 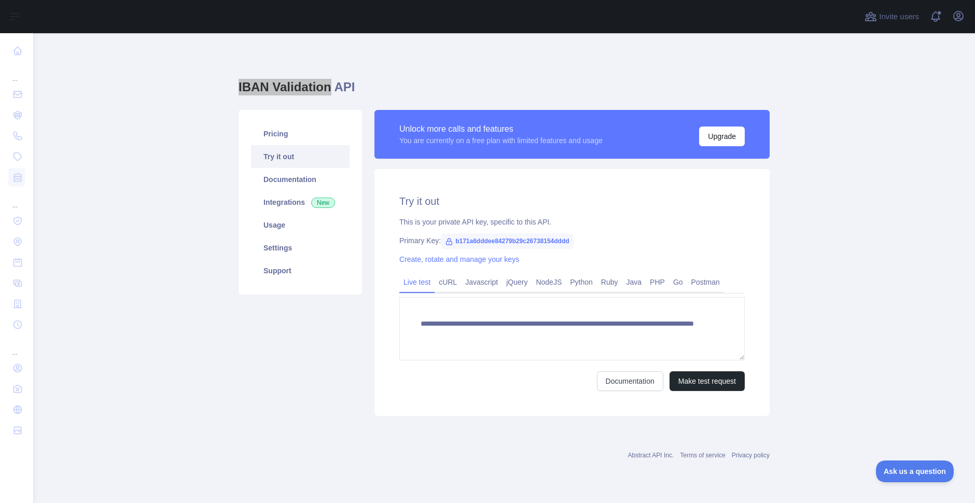 What do you see at coordinates (892, 17) in the screenshot?
I see `button: Invite users` at bounding box center [892, 17].